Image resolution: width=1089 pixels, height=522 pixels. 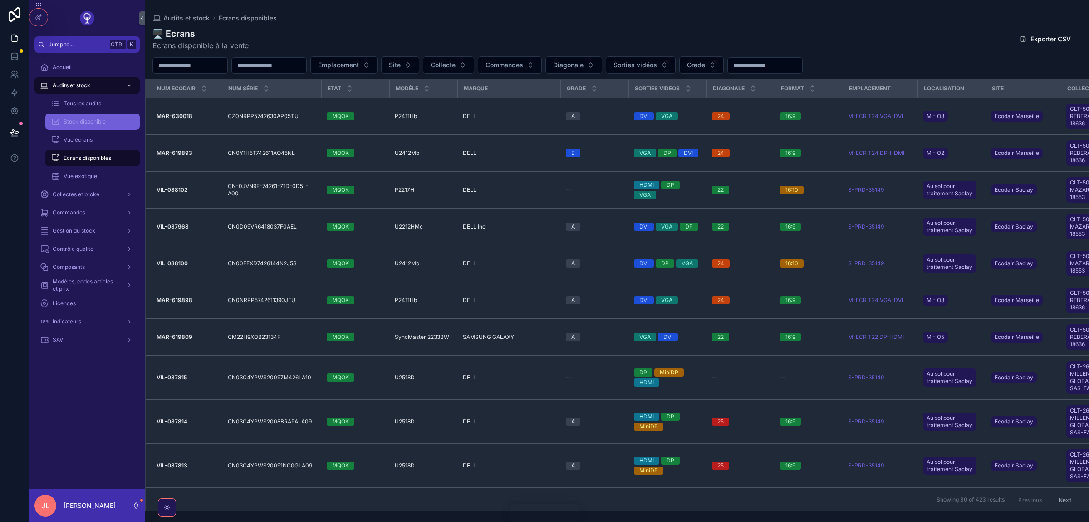 I want to click on a: M-ECR T24 VGA-DVI, so click(x=880, y=300).